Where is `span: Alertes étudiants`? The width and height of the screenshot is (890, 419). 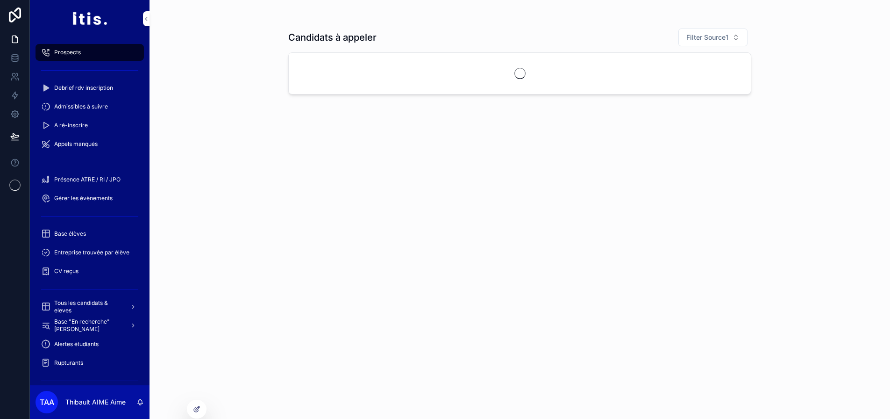
span: Alertes étudiants is located at coordinates (76, 344).